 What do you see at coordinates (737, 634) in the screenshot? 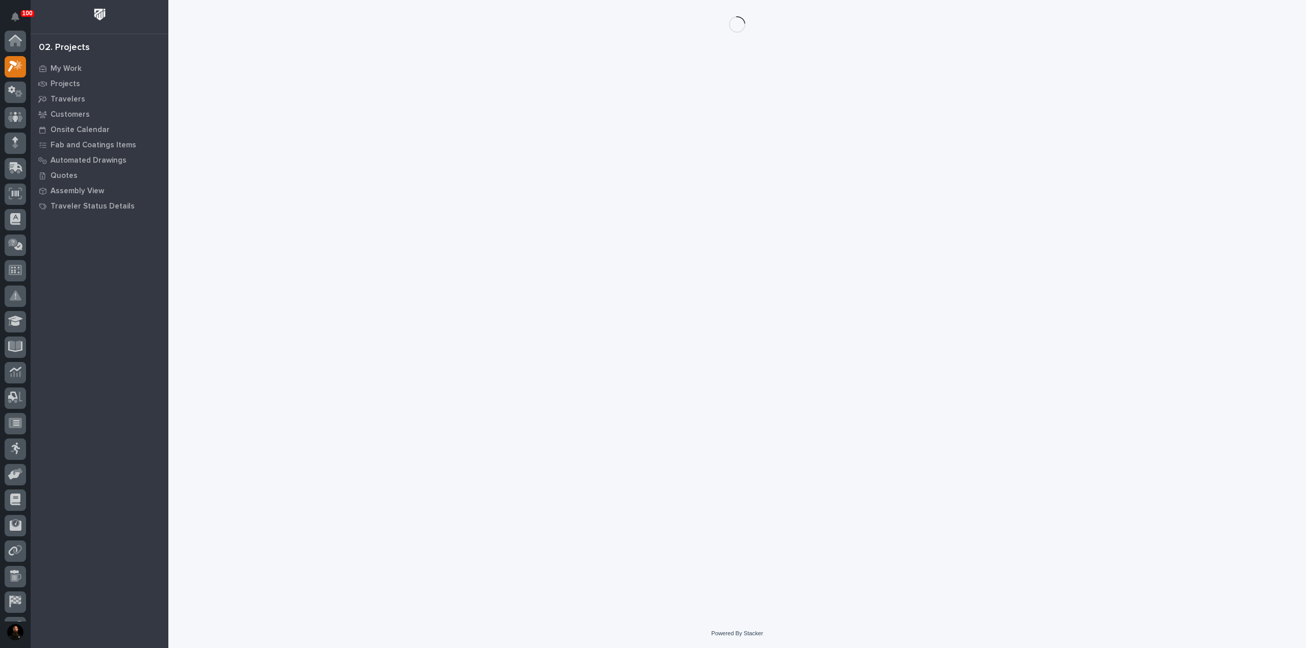
I see `a: Powered By Stacker` at bounding box center [737, 634].